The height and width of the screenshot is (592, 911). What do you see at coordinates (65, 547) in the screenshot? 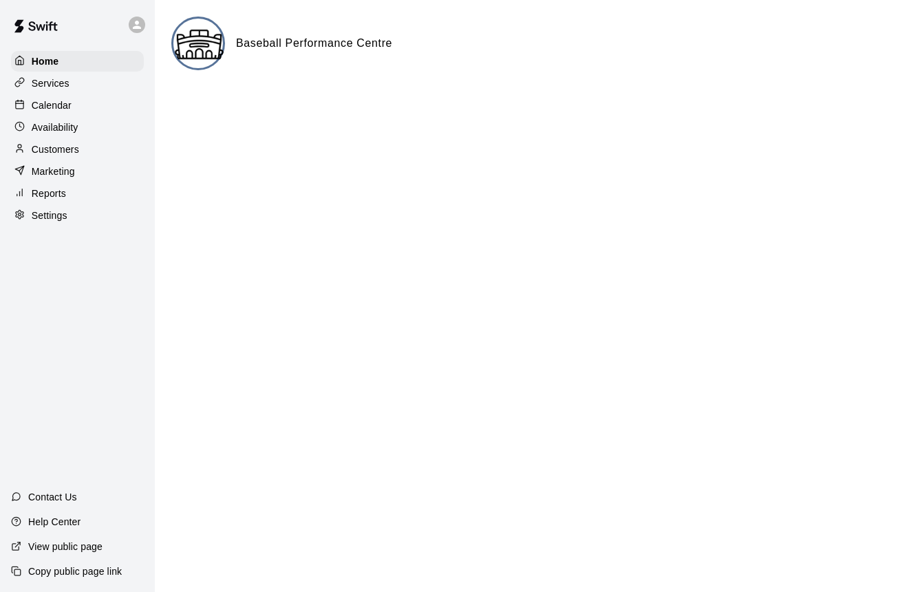
I see `p: View public page` at bounding box center [65, 547].